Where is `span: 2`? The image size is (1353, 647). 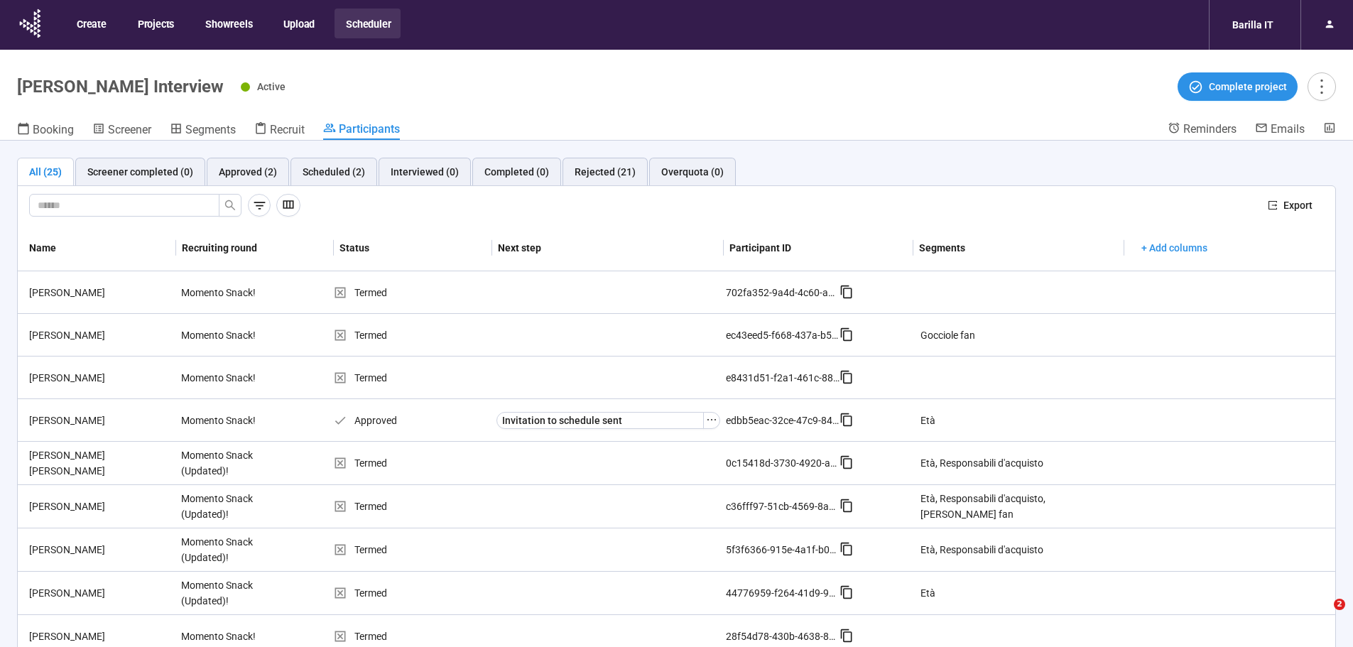 span: 2 is located at coordinates (1339, 604).